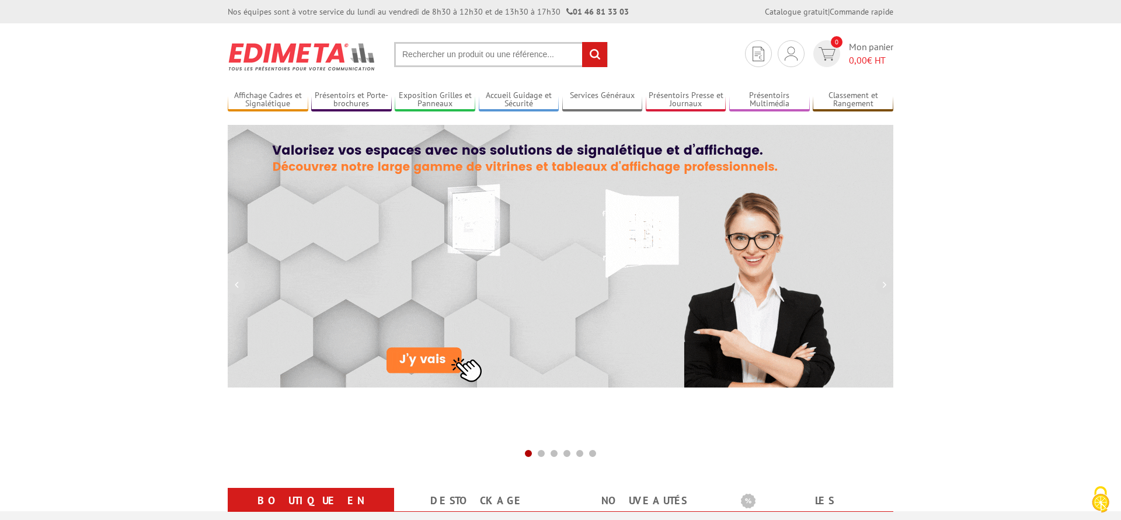 The height and width of the screenshot is (520, 1121). I want to click on a: Accueil Guidage et Sécurité, so click(519, 100).